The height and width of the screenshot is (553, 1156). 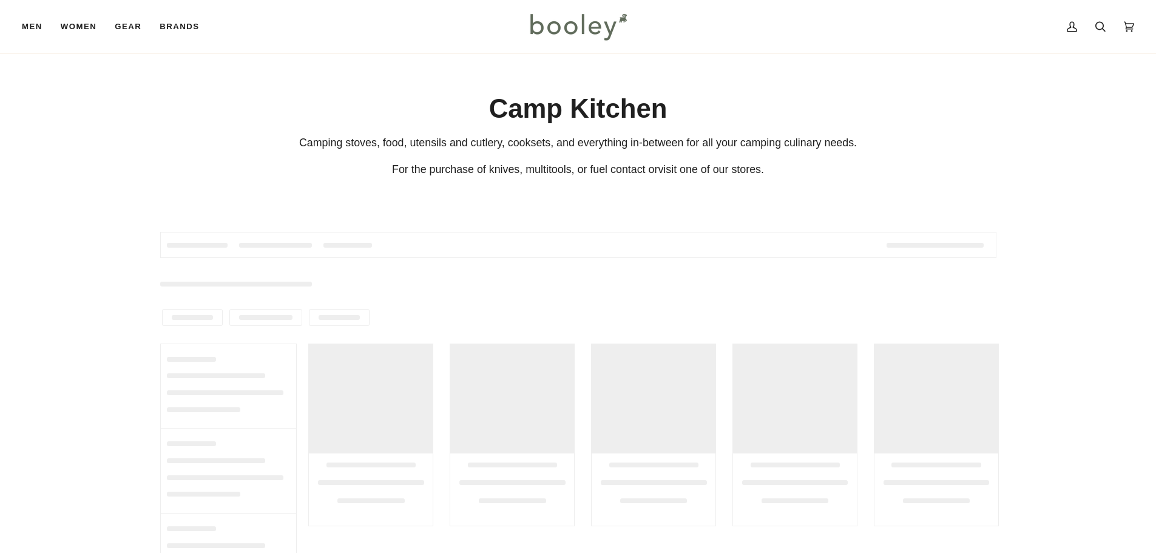 I want to click on span: Gear, so click(x=128, y=27).